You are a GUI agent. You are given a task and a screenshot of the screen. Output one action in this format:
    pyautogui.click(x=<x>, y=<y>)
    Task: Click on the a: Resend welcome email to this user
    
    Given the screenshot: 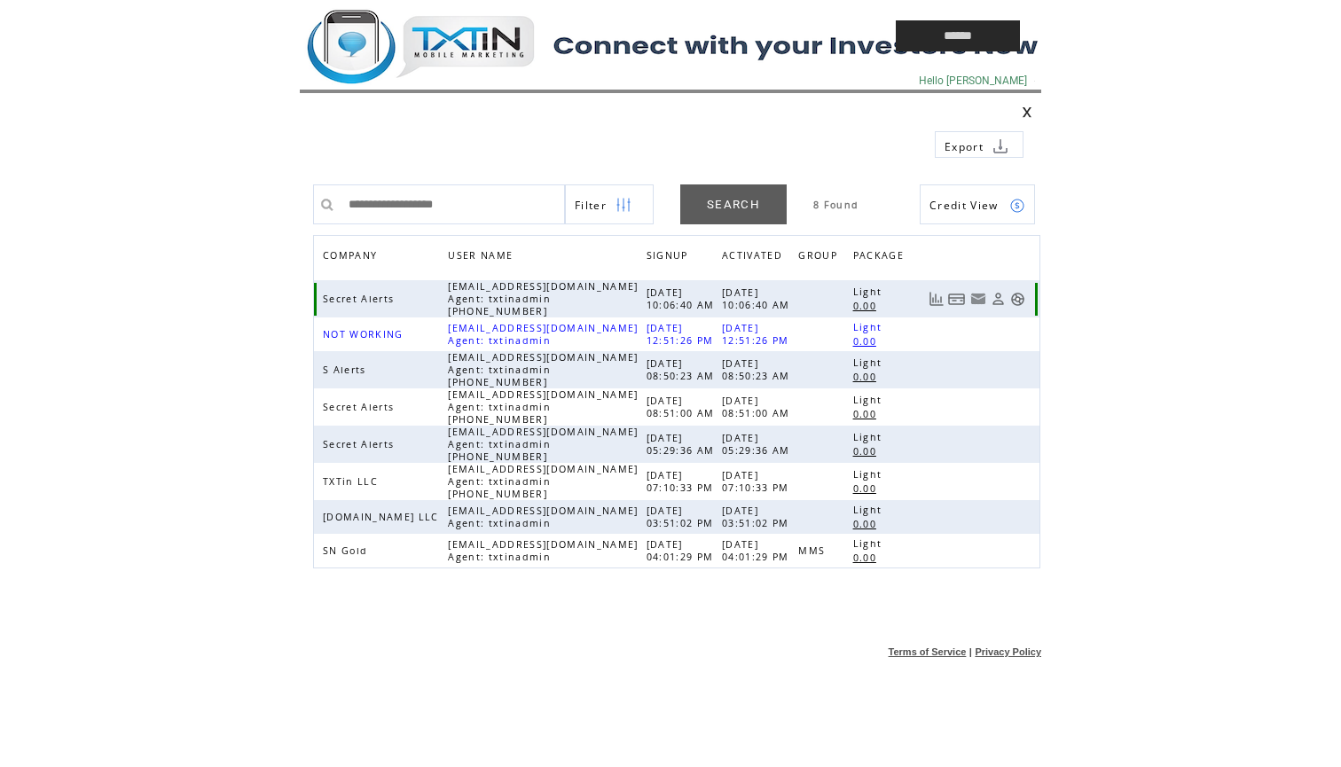 What is the action you would take?
    pyautogui.click(x=978, y=299)
    